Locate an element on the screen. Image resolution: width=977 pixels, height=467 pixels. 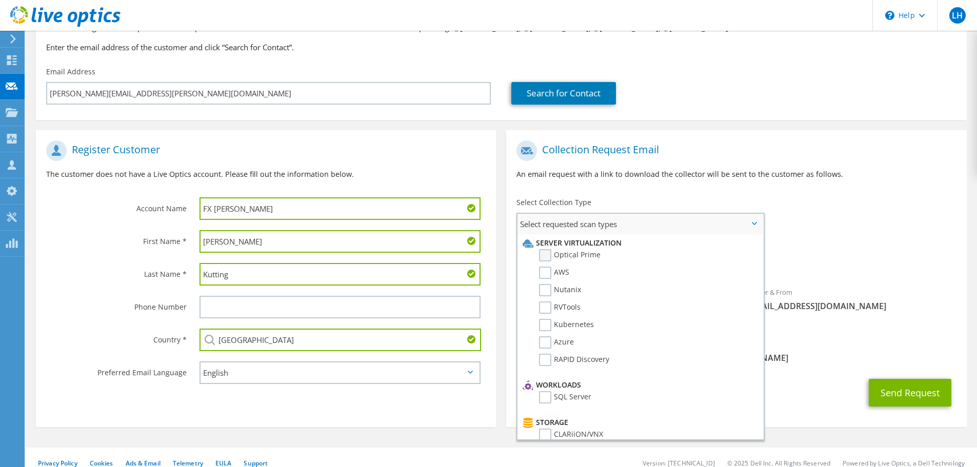
label: Account Name is located at coordinates (116, 206).